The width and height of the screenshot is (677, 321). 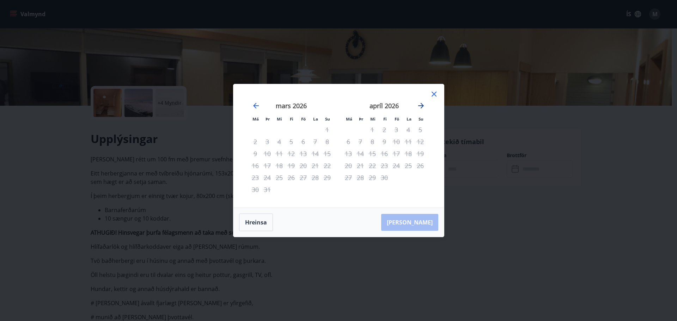 What do you see at coordinates (360, 166) in the screenshot?
I see `td: Not available. þriðjudagur, 21. apríl 2026` at bounding box center [360, 166].